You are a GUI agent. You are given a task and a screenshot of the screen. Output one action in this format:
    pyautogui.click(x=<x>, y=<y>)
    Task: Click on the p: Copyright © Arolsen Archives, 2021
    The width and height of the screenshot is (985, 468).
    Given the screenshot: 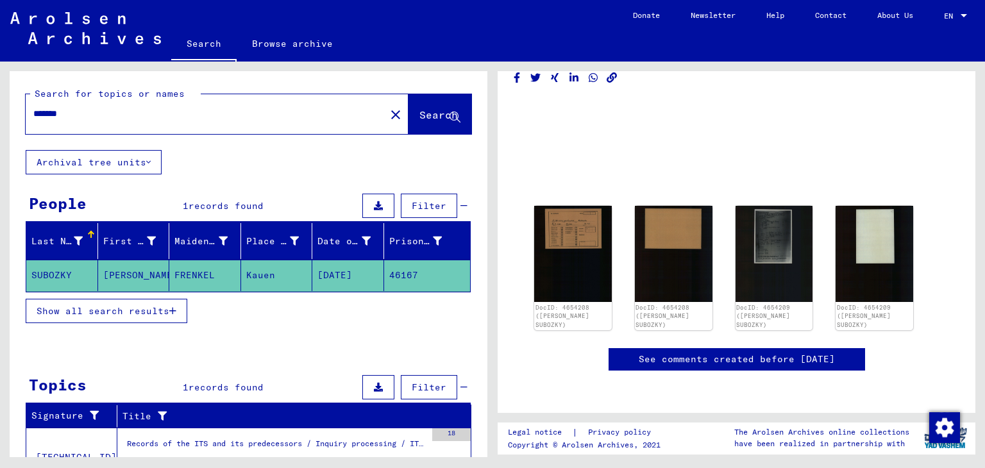 What is the action you would take?
    pyautogui.click(x=587, y=445)
    